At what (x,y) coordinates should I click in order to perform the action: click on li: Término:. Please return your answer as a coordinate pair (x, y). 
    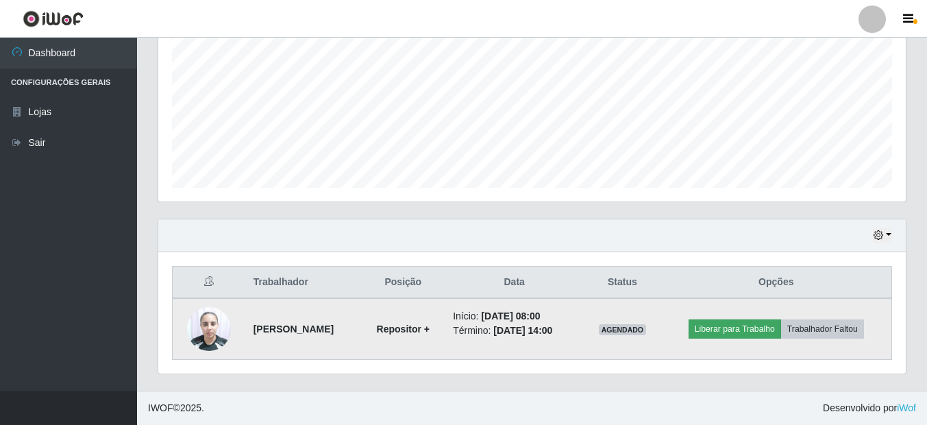
    Looking at the image, I should click on (514, 330).